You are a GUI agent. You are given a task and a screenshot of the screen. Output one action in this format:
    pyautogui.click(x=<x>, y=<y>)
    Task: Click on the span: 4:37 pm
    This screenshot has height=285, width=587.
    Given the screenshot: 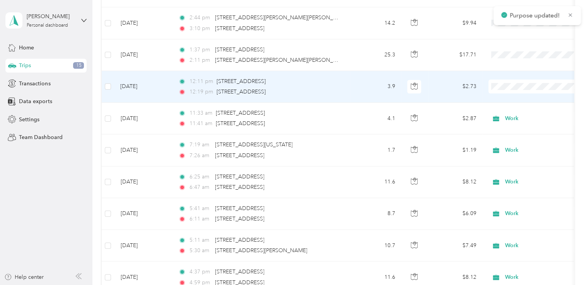 What is the action you would take?
    pyautogui.click(x=200, y=272)
    